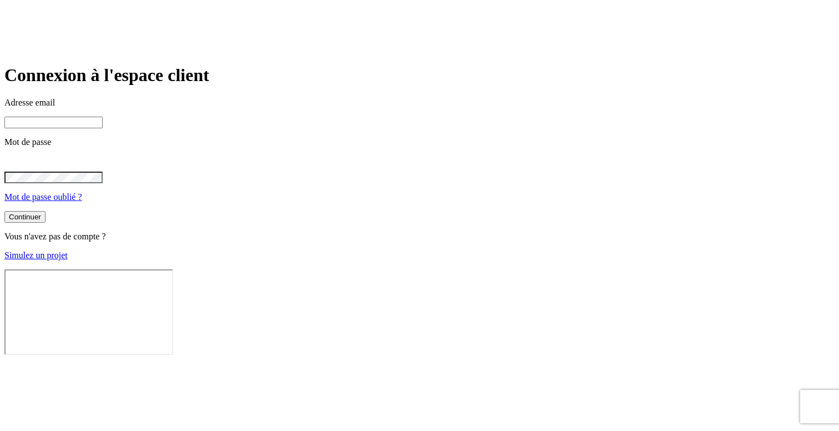 The image size is (839, 431). What do you see at coordinates (36, 255) in the screenshot?
I see `a: Simulez un projet` at bounding box center [36, 255].